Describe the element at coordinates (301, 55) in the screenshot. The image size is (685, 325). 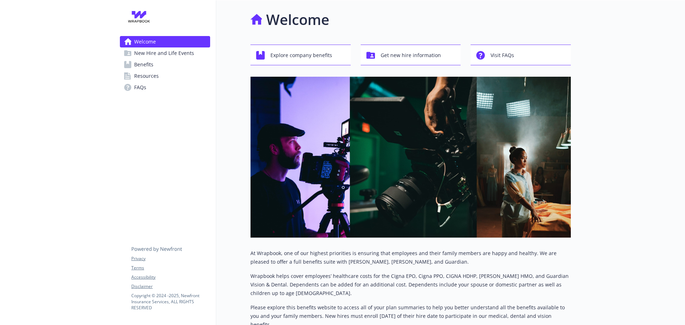
I see `button: Explore company benefits` at that location.